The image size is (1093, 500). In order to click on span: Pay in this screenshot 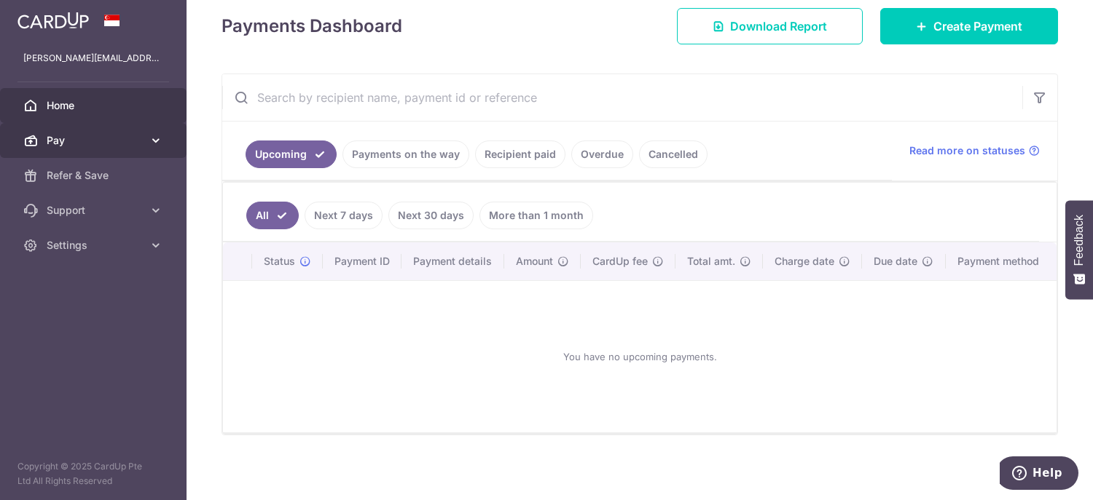, I will do `click(95, 141)`.